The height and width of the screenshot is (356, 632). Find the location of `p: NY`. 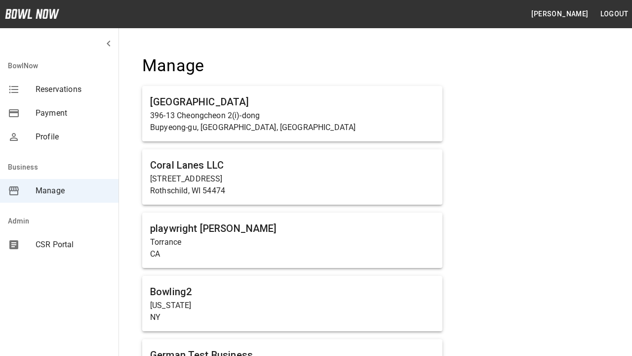

p: NY is located at coordinates (292, 317).